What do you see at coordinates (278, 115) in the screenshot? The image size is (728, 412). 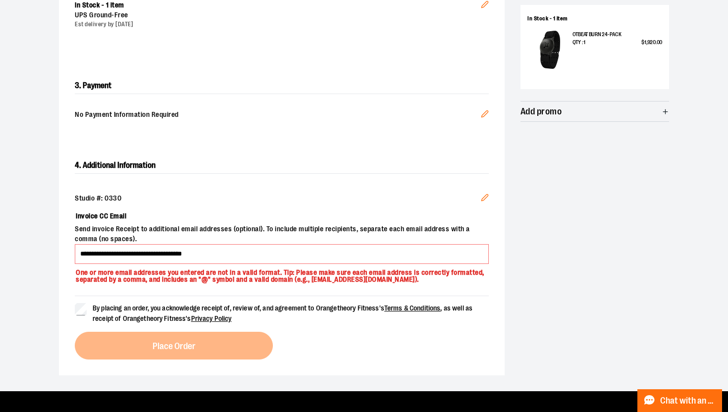 I see `span: No Payment Information Required` at bounding box center [278, 115].